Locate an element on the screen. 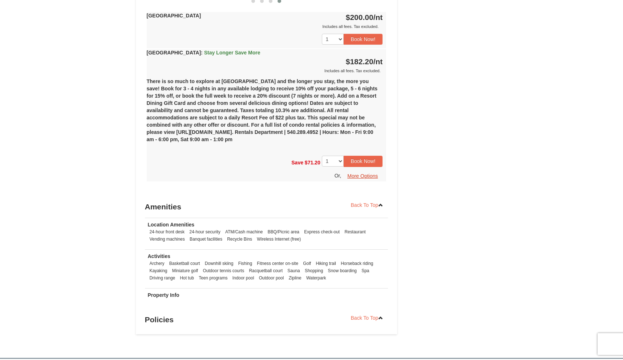 The width and height of the screenshot is (623, 360). li: Archery is located at coordinates (157, 264).